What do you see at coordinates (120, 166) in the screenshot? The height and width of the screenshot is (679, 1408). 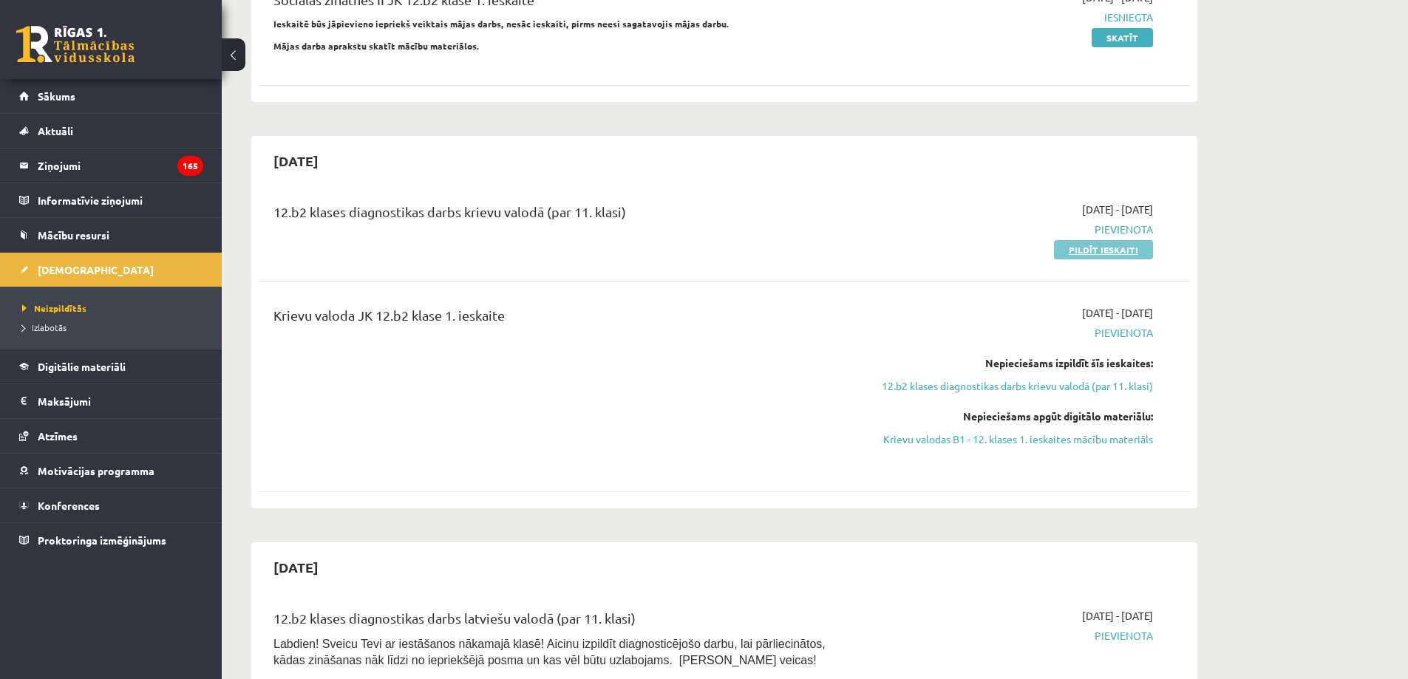 I see `legend: Ziņojumi` at bounding box center [120, 166].